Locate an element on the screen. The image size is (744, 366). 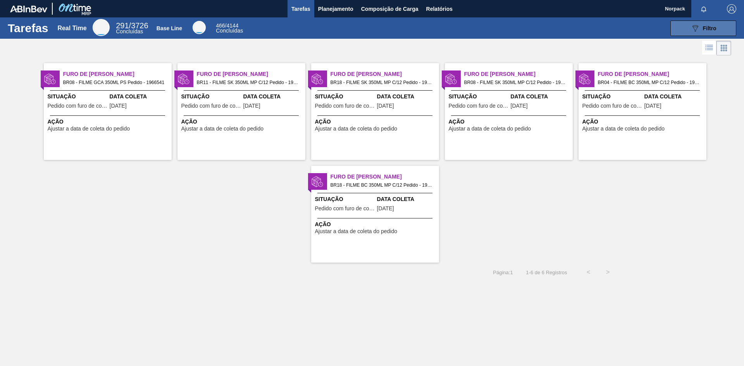
span: BR04 - FILME BC 350ML MP C/12 Pedido - 1984216 is located at coordinates (649, 83).